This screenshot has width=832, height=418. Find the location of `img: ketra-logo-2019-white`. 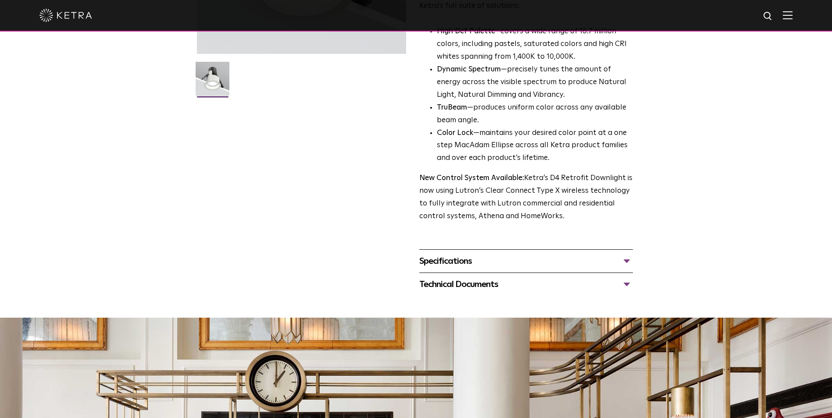

img: ketra-logo-2019-white is located at coordinates (66, 15).